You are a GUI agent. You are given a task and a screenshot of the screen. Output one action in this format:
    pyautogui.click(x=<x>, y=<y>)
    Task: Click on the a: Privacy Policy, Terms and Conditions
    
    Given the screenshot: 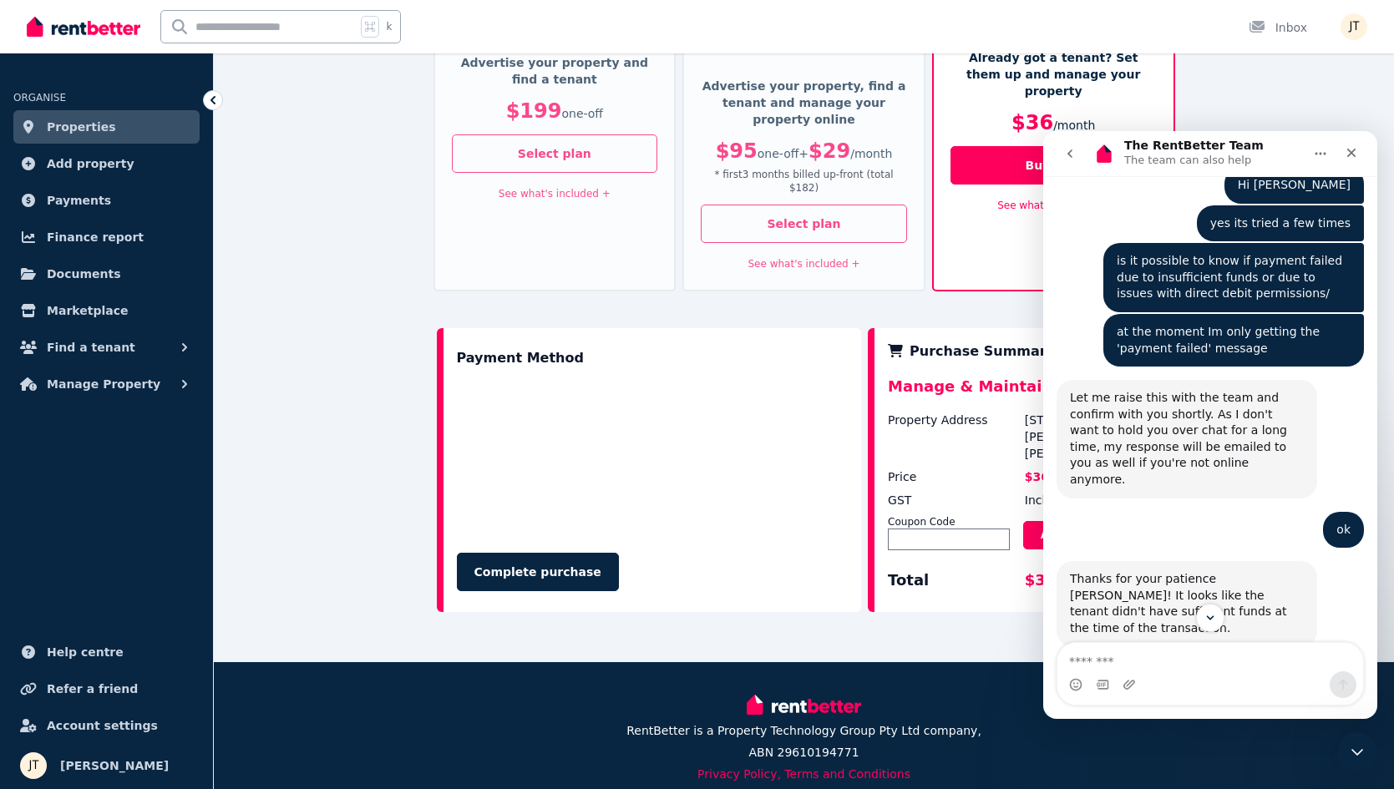 What is the action you would take?
    pyautogui.click(x=804, y=774)
    